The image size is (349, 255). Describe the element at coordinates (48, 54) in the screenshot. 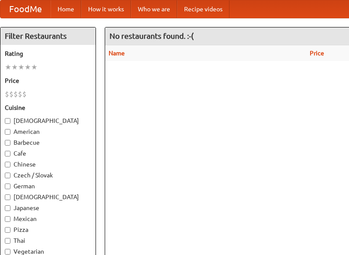

I see `h5: Rating` at that location.